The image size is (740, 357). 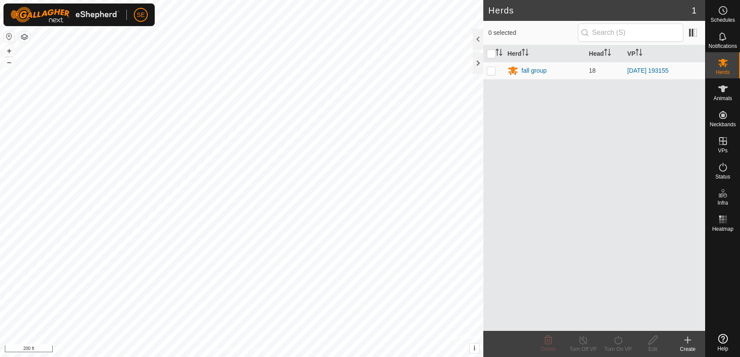 What do you see at coordinates (474, 348) in the screenshot?
I see `span: i` at bounding box center [474, 348].